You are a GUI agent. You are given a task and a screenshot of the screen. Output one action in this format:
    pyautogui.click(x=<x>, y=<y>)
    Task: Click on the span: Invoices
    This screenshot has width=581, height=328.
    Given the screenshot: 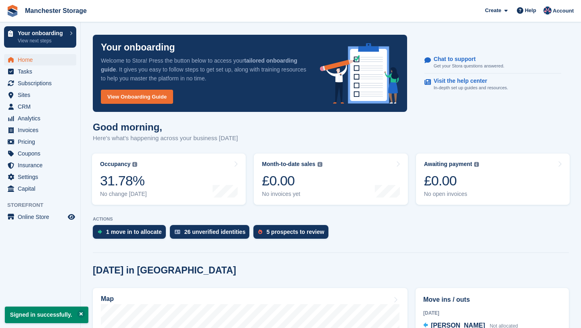 What is the action you would take?
    pyautogui.click(x=42, y=130)
    